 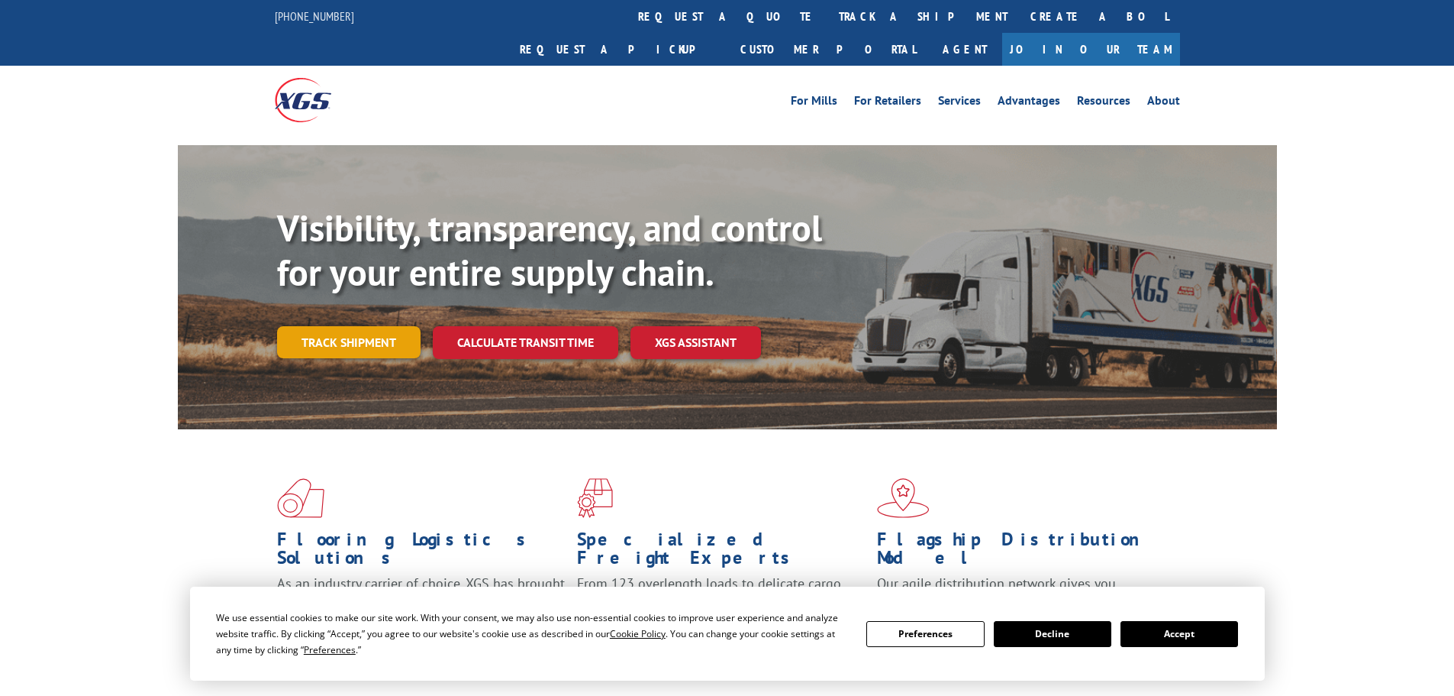 What do you see at coordinates (532, 633) in the screenshot?
I see `div: We use essential cookies to make our site work. With your consent, we may also use non-essential ...` at bounding box center [532, 633].